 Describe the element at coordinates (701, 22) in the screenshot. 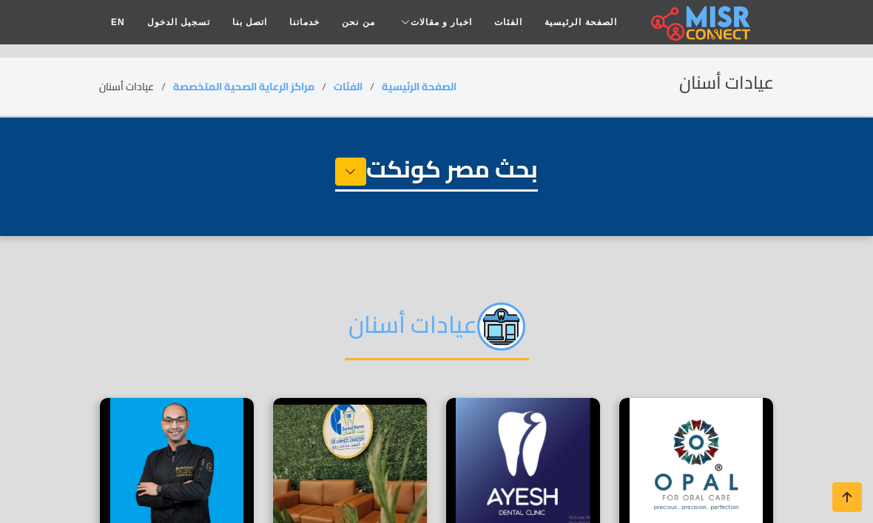

I see `img: main.misr_connect` at that location.